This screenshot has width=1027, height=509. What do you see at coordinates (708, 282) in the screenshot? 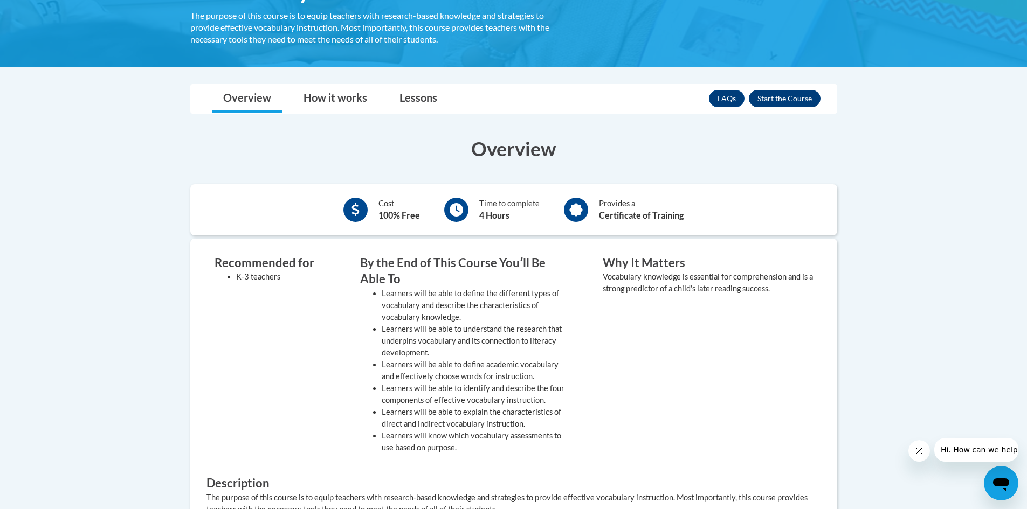
I see `value: Vocabulary knowledge is essential for comprehension and is a strong predictor of a child's later ...` at bounding box center [708, 282].